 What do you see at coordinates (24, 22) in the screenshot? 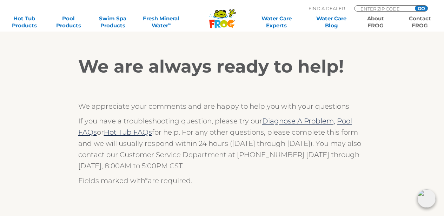
I see `a: Hot TubProducts` at bounding box center [24, 22].